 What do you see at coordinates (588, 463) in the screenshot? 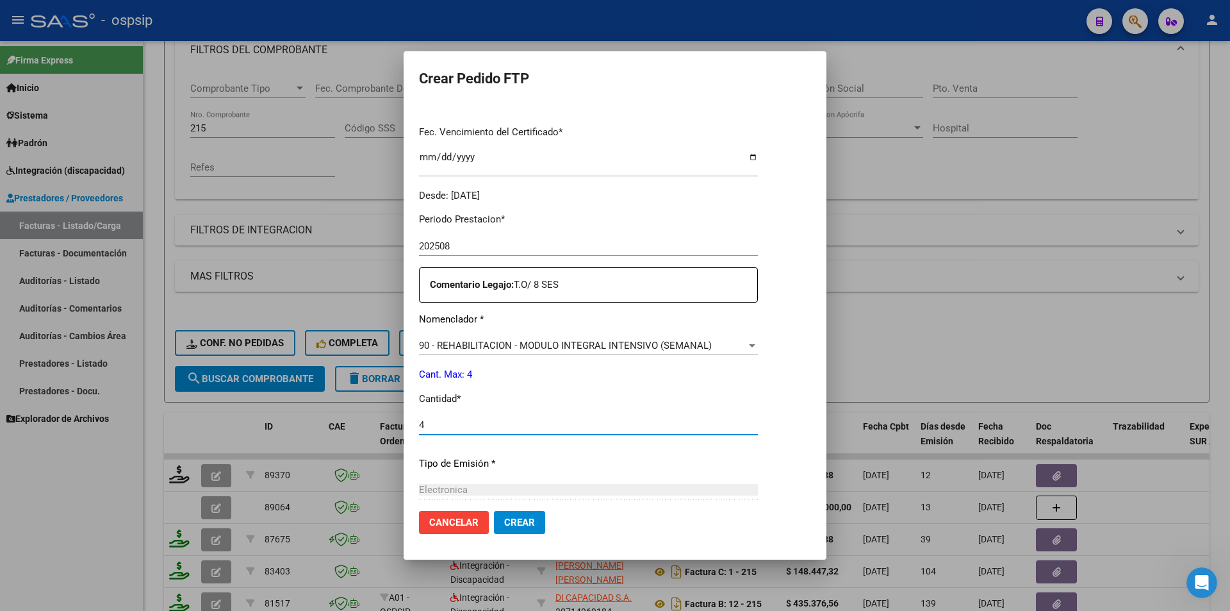
I see `p: Tipo de Emisión *` at bounding box center [588, 463].